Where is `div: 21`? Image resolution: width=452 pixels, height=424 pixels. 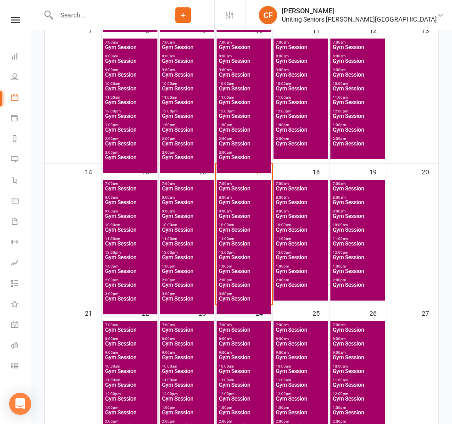 div: 21 is located at coordinates (93, 313).